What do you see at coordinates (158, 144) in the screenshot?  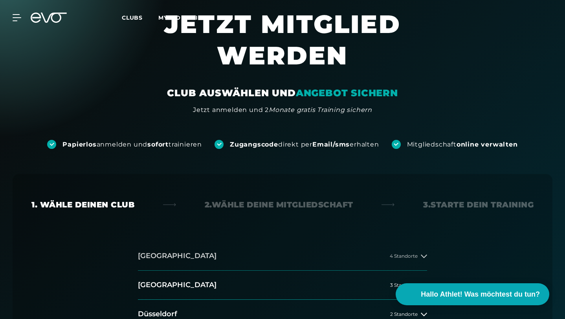 I see `strong: sofort` at bounding box center [158, 144].